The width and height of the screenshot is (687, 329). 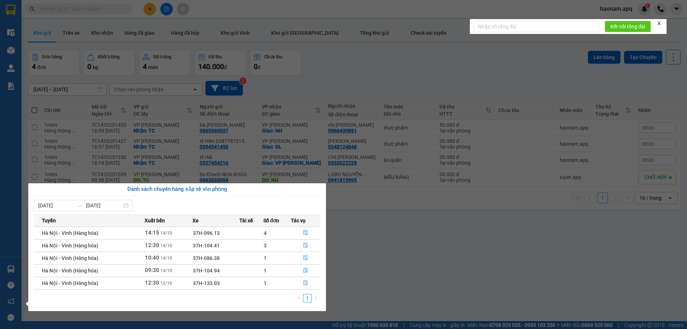 What do you see at coordinates (299, 298) in the screenshot?
I see `li: Previous Page` at bounding box center [299, 298].